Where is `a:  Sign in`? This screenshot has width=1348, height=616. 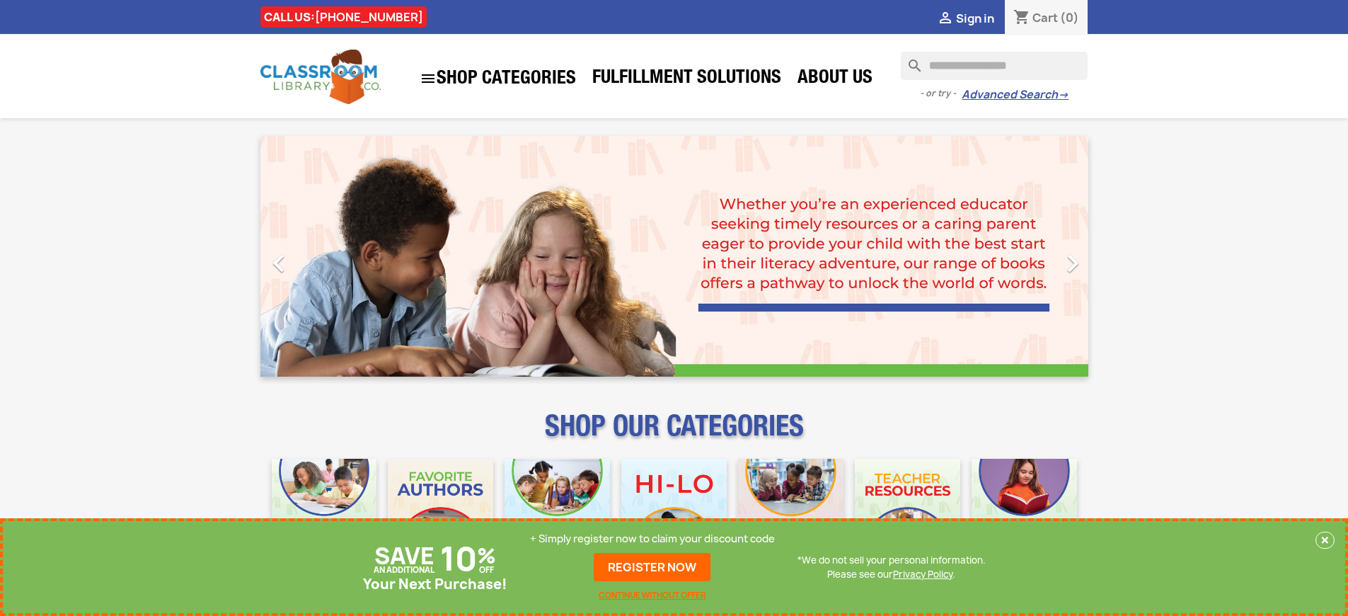
a:  Sign in is located at coordinates (965, 18).